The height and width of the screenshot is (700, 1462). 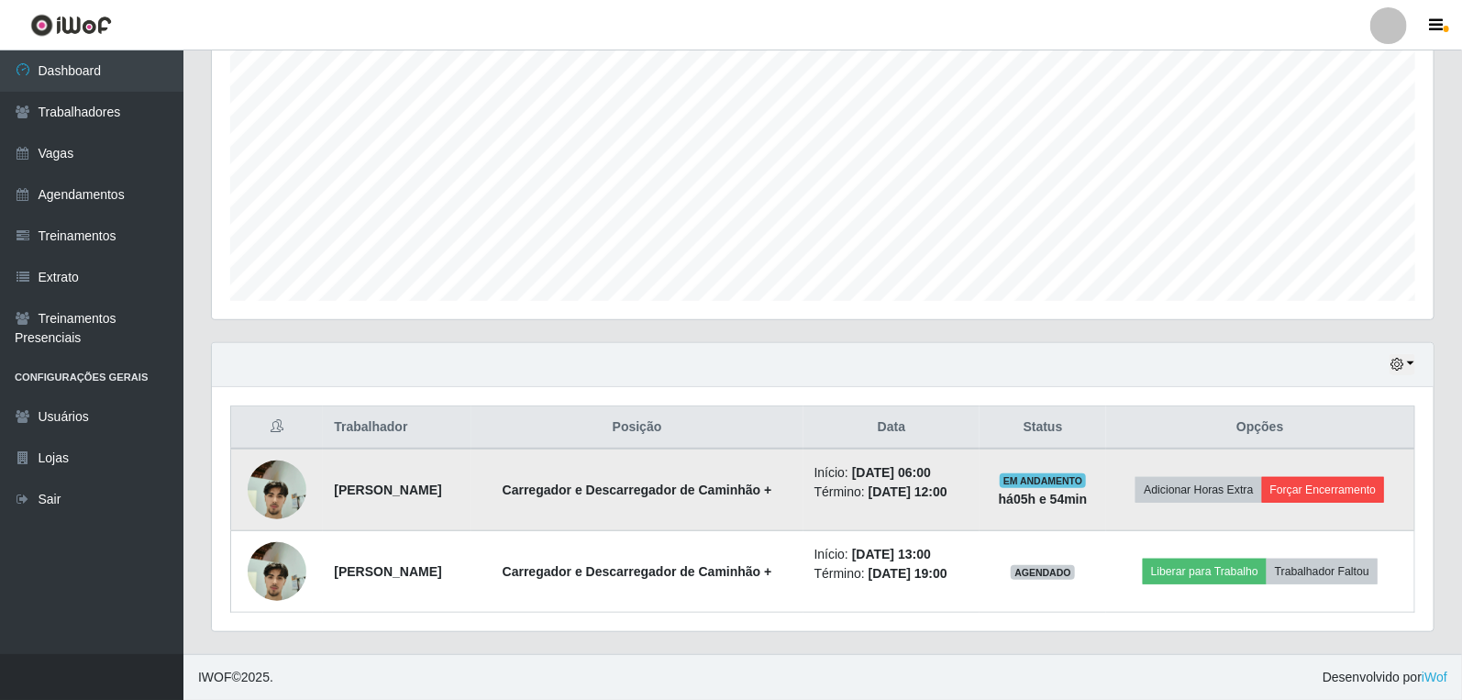 I want to click on button: Forçar Encerramento, so click(x=1323, y=490).